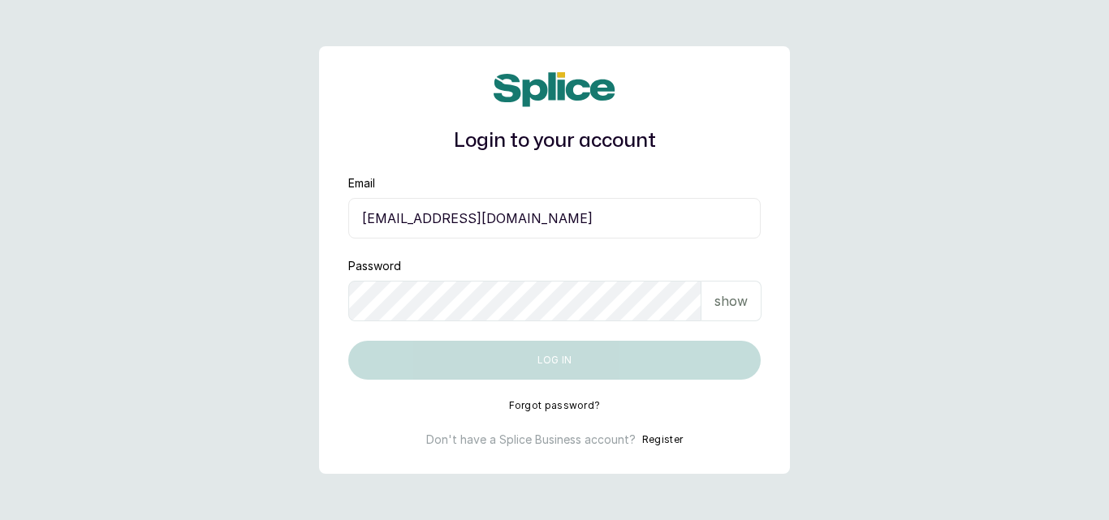 The width and height of the screenshot is (1109, 520). Describe the element at coordinates (555, 360) in the screenshot. I see `button: Log in` at that location.